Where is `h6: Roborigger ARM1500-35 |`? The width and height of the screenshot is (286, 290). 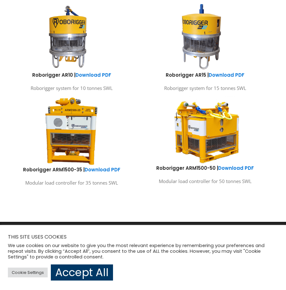
h6: Roborigger ARM1500-35 | is located at coordinates (71, 170).